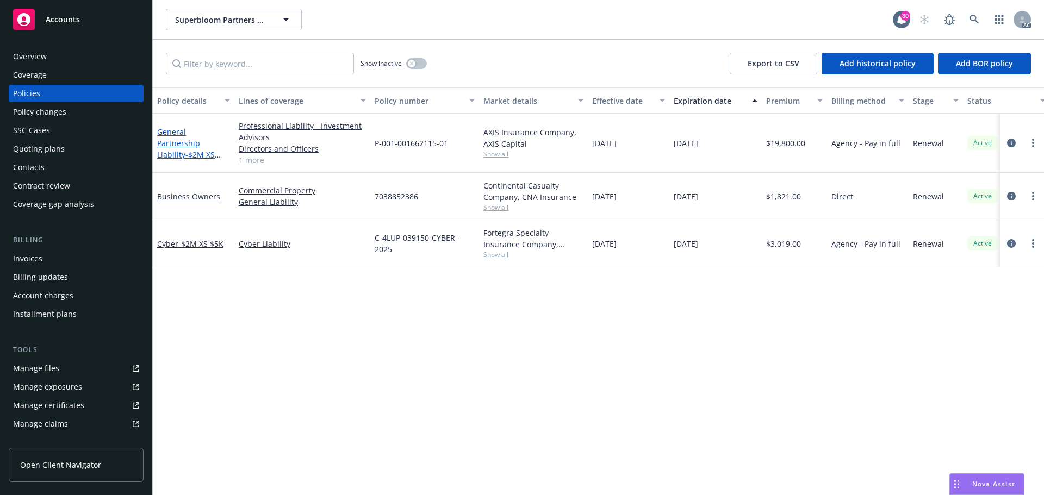 The image size is (1044, 495). I want to click on button: Effective date, so click(629, 101).